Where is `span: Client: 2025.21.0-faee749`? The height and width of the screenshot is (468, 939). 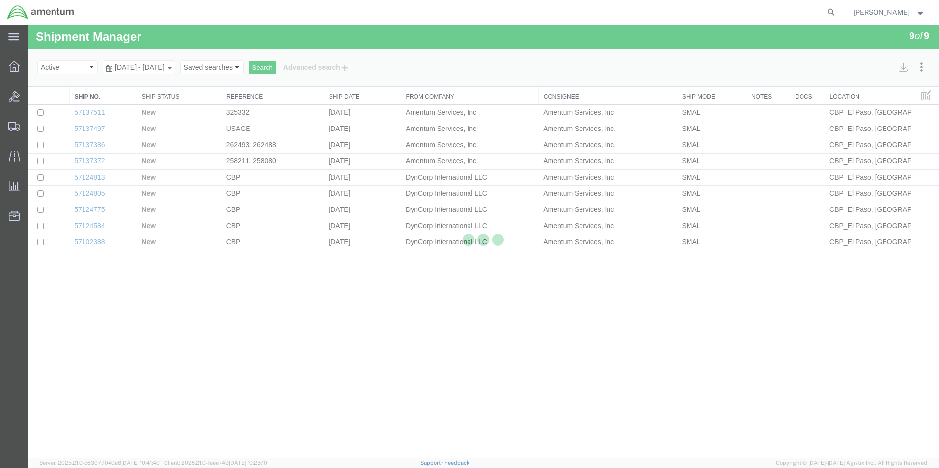
span: Client: 2025.21.0-faee749 is located at coordinates (216, 463).